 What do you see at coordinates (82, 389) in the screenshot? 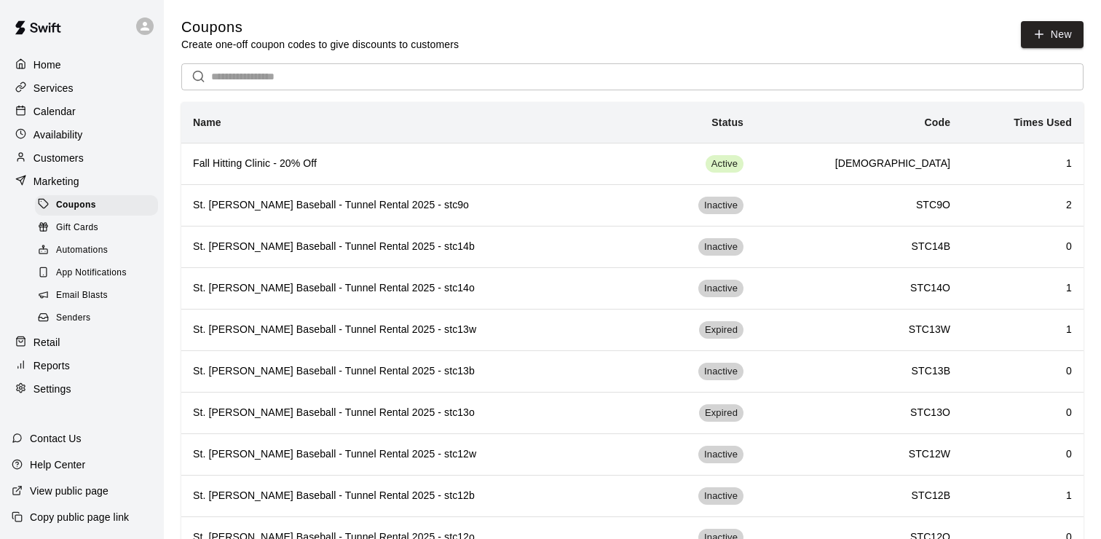
I see `div: Settings` at bounding box center [82, 389].